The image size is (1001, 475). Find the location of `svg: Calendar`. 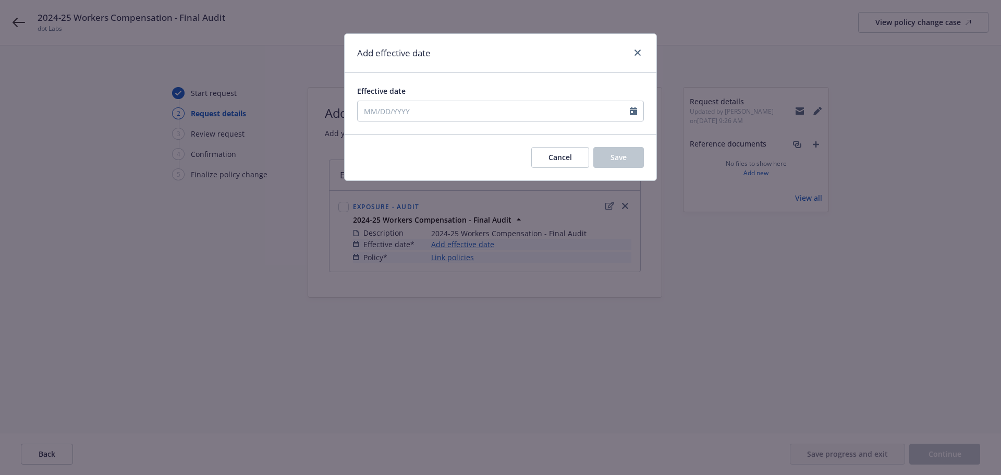

svg: Calendar is located at coordinates (633, 111).